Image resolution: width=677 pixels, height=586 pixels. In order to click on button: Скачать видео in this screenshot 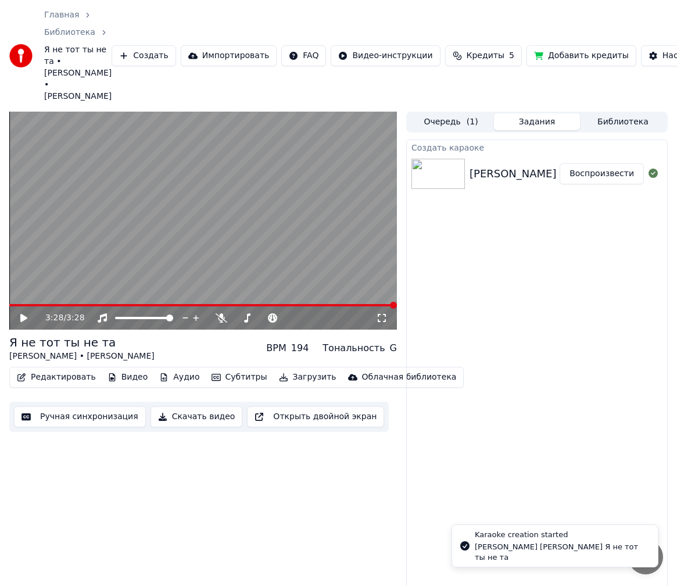, I will do `click(196, 417)`.